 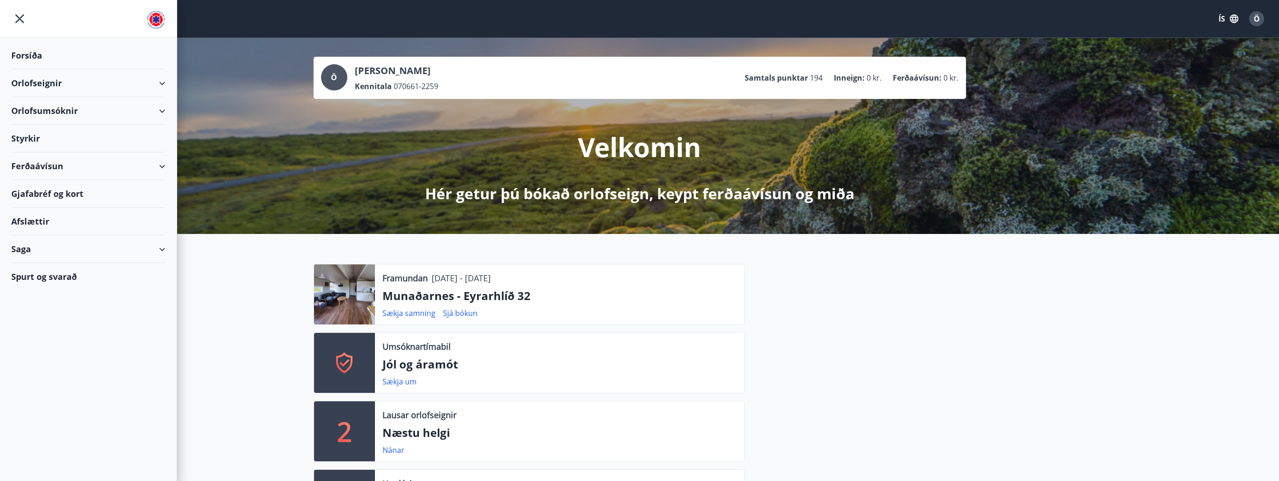 I want to click on span: 070661-2259, so click(x=416, y=86).